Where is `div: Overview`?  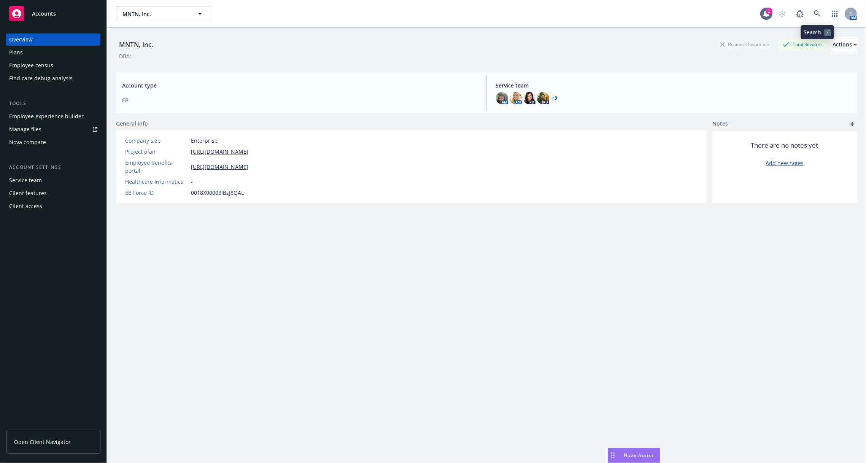
div: Overview is located at coordinates (21, 40).